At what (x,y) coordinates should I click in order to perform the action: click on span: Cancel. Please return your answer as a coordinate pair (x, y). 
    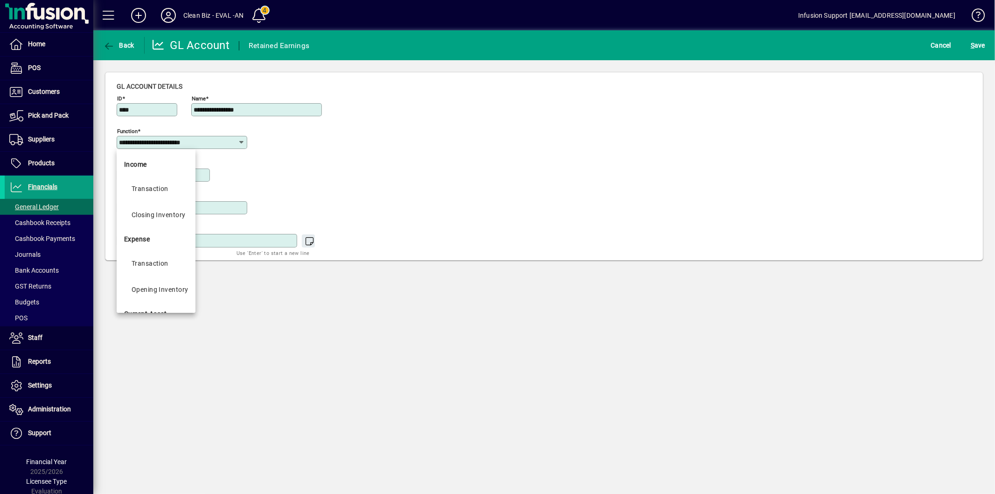
    Looking at the image, I should click on (942, 45).